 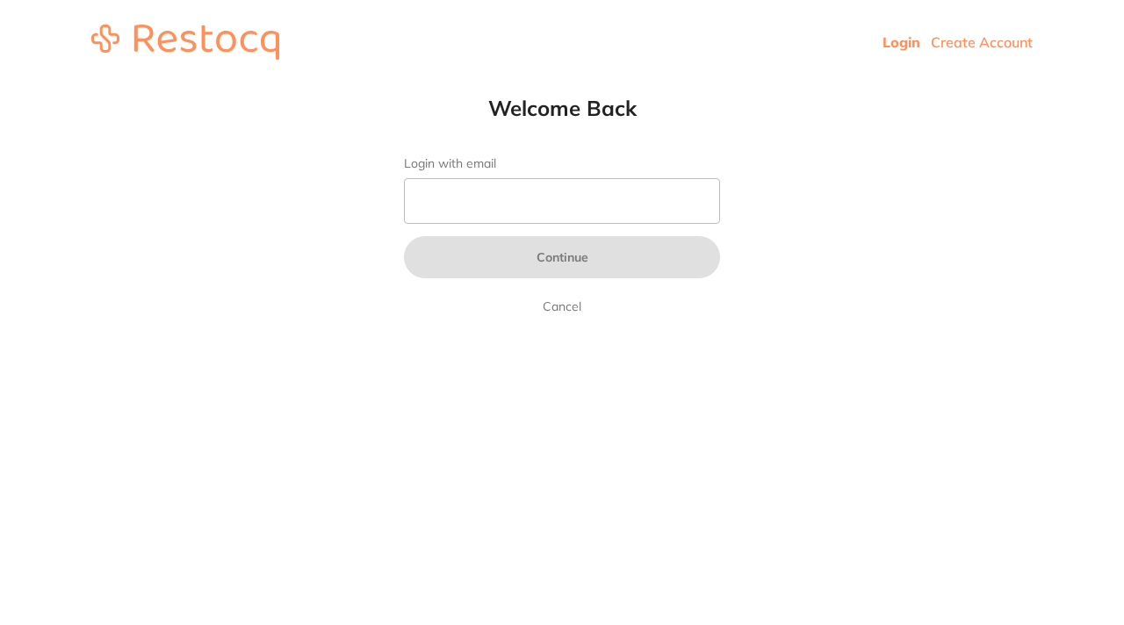 What do you see at coordinates (562, 257) in the screenshot?
I see `button: Continue` at bounding box center [562, 257].